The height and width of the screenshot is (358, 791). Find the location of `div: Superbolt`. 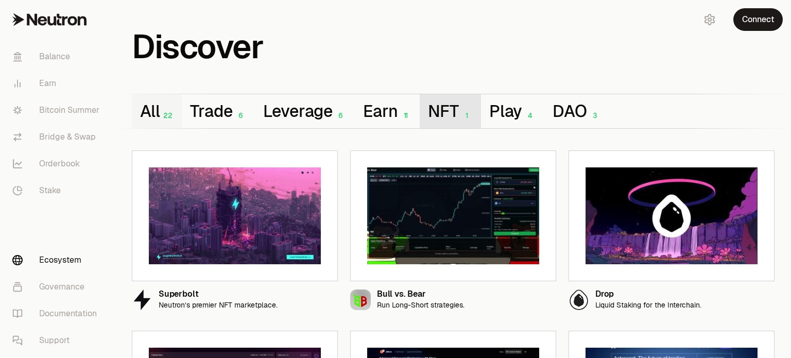

div: Superbolt is located at coordinates (218, 294).